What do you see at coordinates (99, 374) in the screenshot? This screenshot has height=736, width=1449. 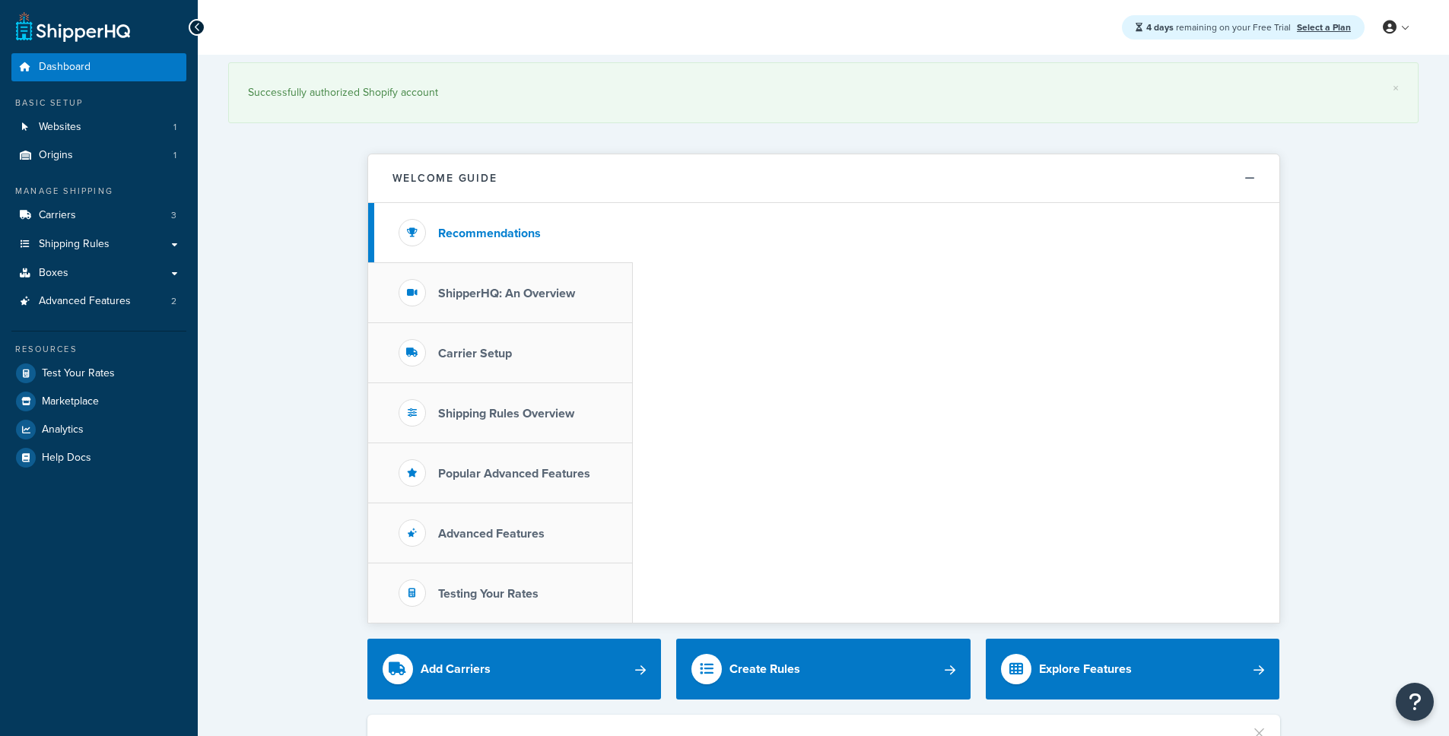 I see `li: Test Your Rates` at bounding box center [99, 374].